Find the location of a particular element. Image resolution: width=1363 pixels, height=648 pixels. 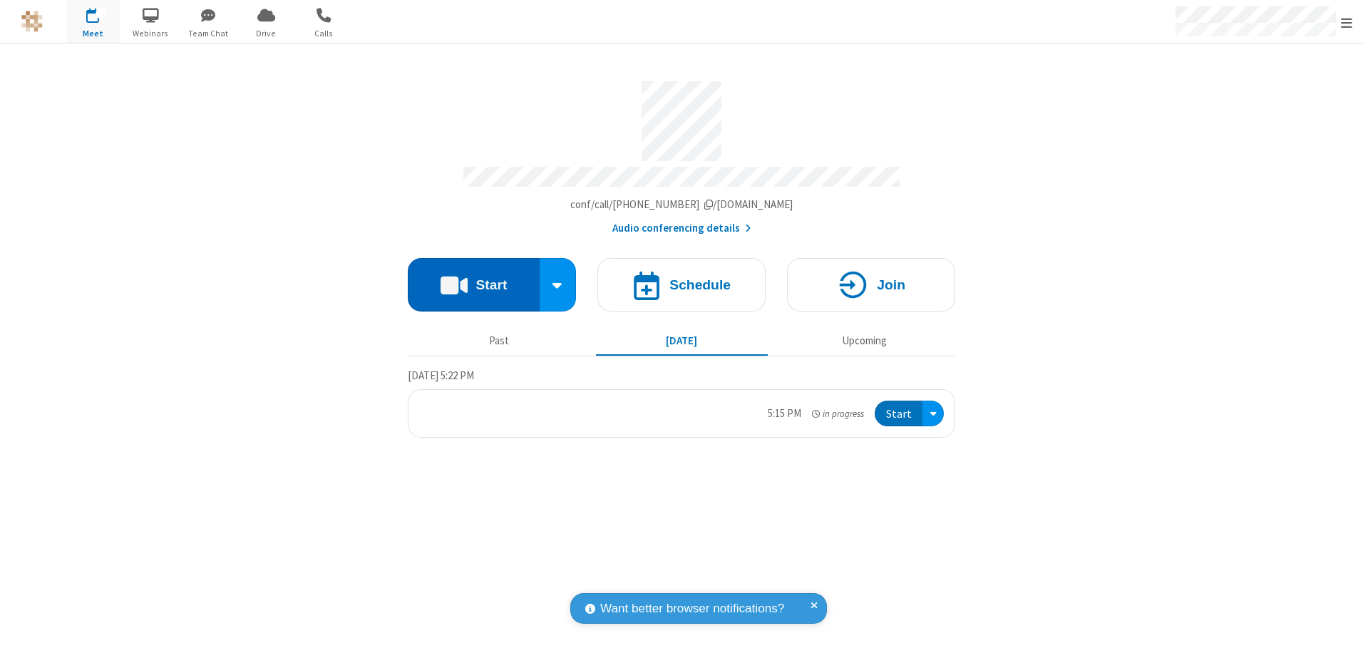

button: Schedule is located at coordinates (681, 284).